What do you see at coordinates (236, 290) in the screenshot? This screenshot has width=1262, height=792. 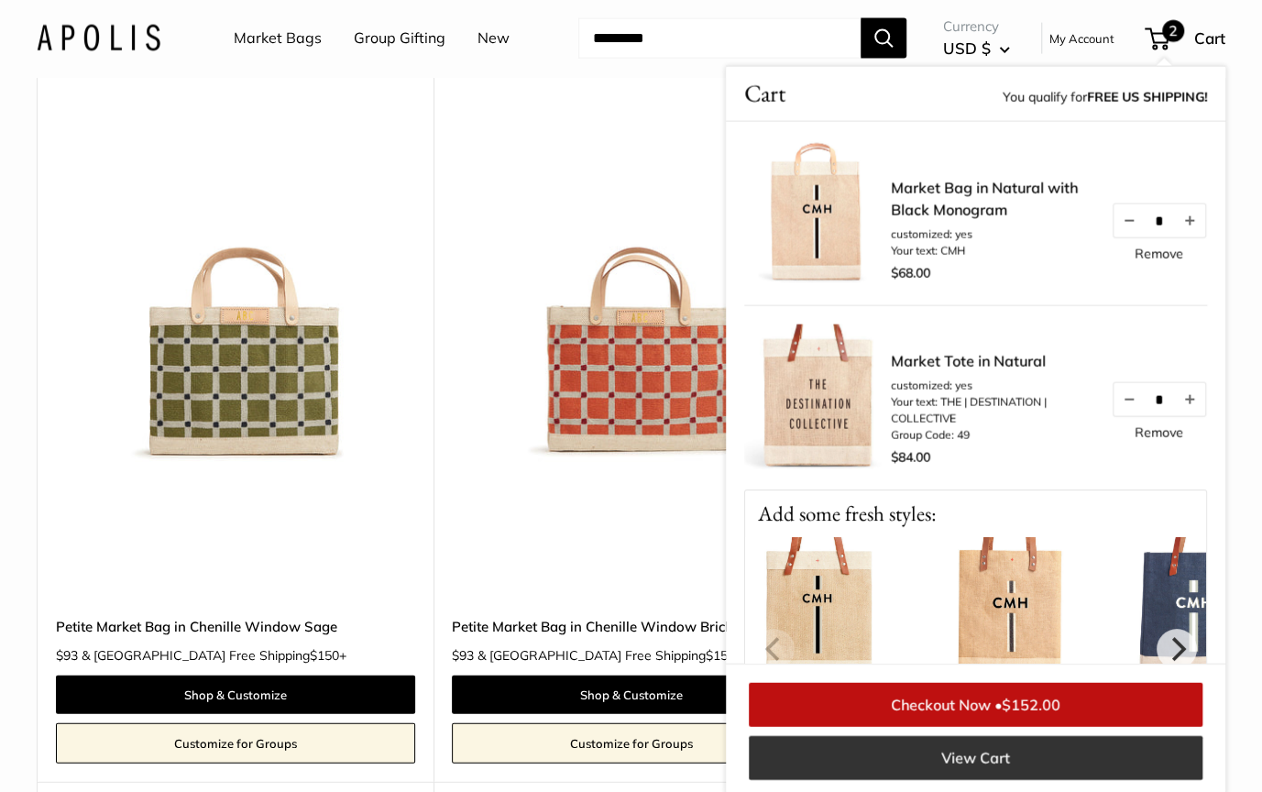 I see `img: Petite Market Bag in Chenille Window Sage` at bounding box center [236, 290].